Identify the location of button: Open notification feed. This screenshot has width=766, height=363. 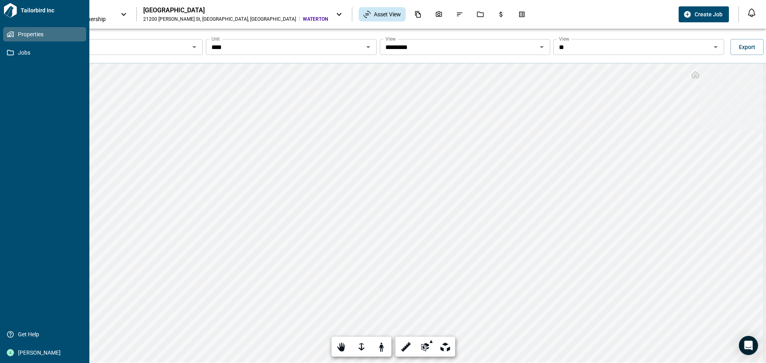
(751, 13).